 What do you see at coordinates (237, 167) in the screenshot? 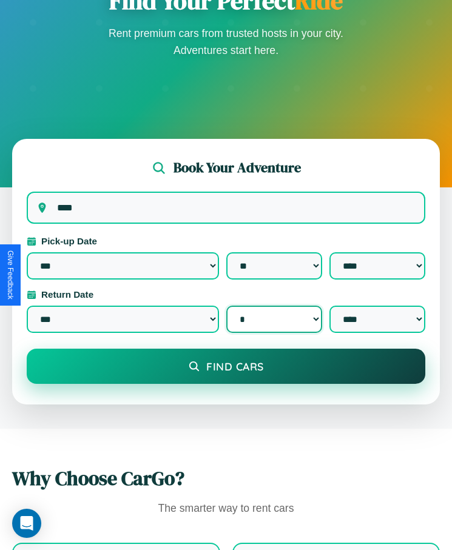
I see `h2: Book Your Adventure` at bounding box center [237, 167].